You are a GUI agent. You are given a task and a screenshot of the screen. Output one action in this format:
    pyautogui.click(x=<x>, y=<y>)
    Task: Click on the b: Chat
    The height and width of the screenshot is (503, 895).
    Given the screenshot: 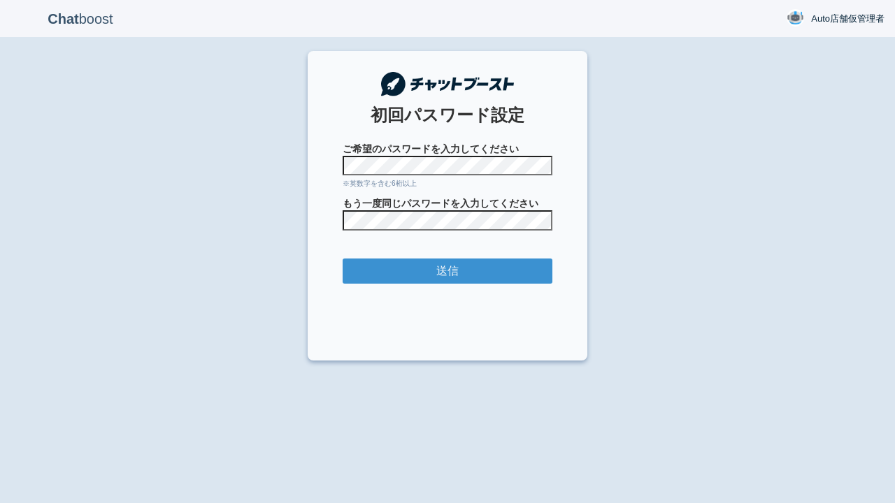 What is the action you would take?
    pyautogui.click(x=63, y=19)
    